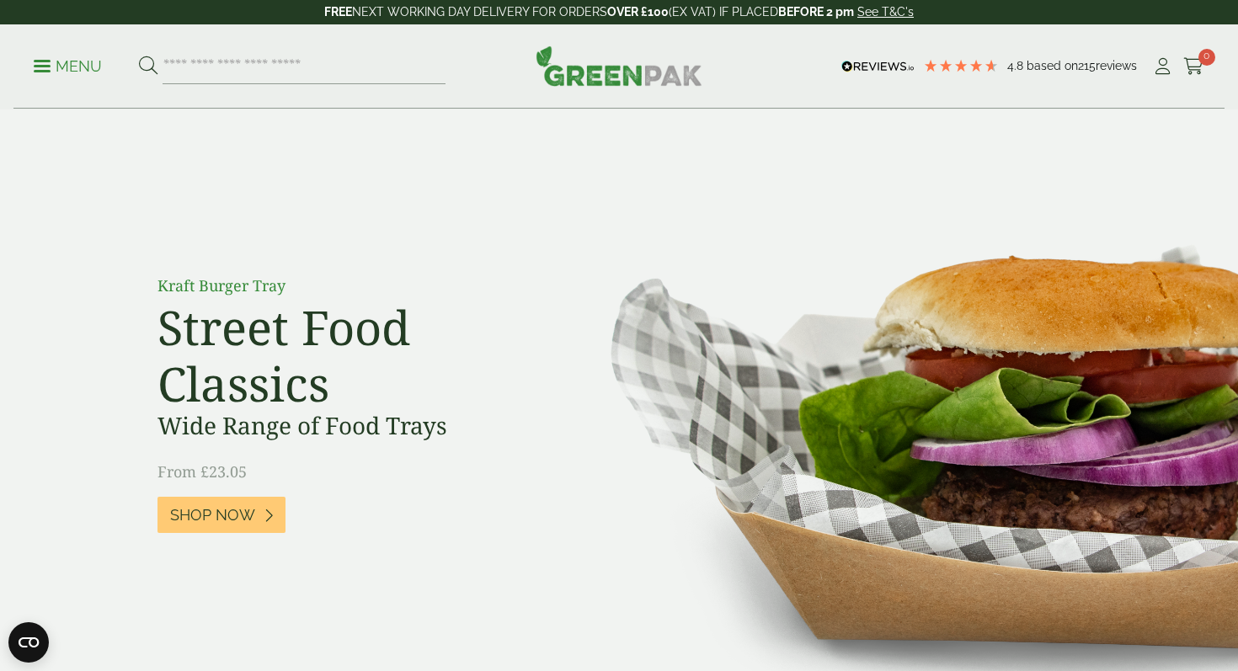 This screenshot has height=671, width=1238. I want to click on div: 4.79 Stars, so click(961, 66).